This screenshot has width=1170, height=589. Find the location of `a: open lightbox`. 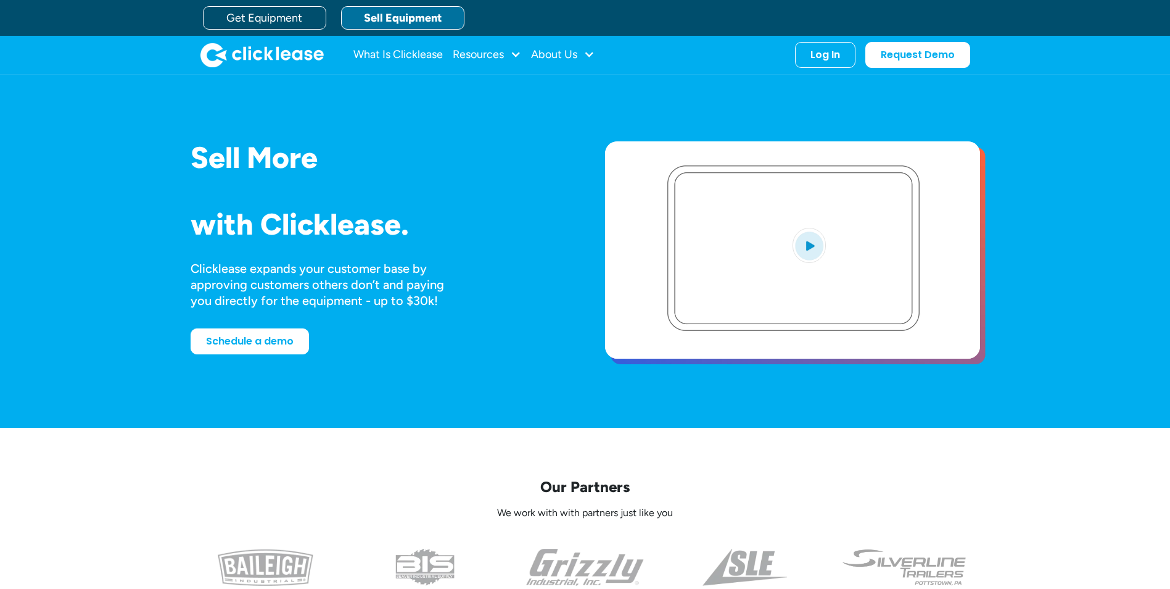

a: open lightbox is located at coordinates (793, 250).